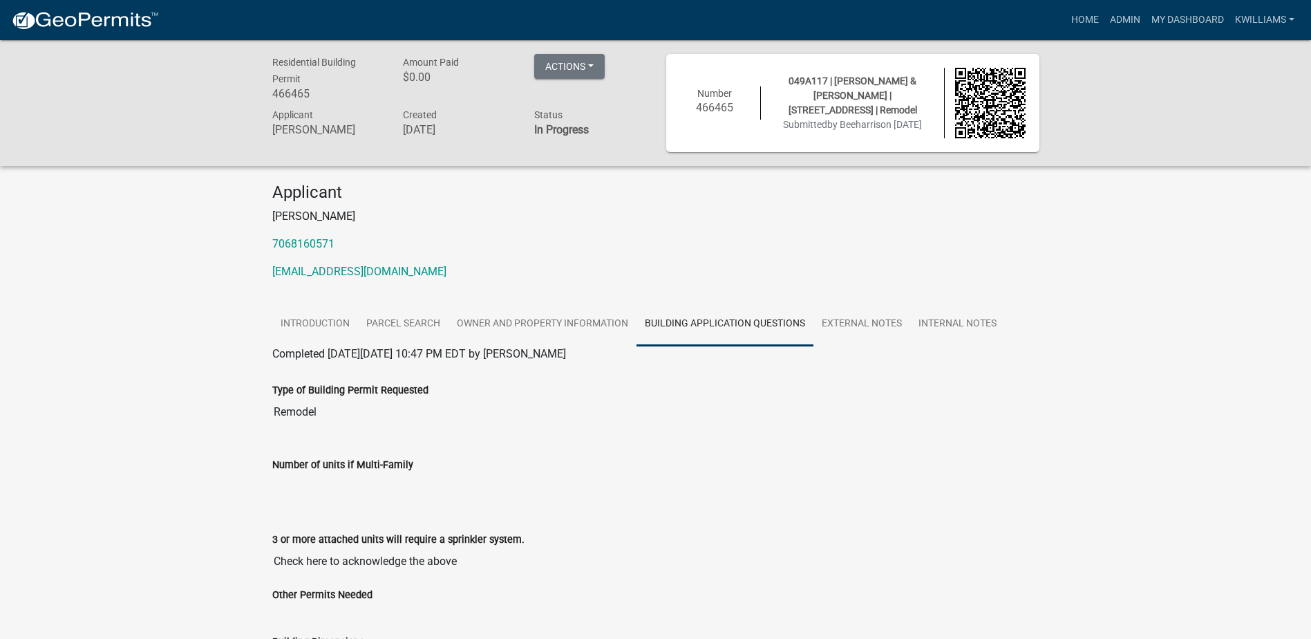 This screenshot has width=1311, height=639. Describe the element at coordinates (398, 540) in the screenshot. I see `label: 3 or more attached units will require a sprinkler system.` at that location.